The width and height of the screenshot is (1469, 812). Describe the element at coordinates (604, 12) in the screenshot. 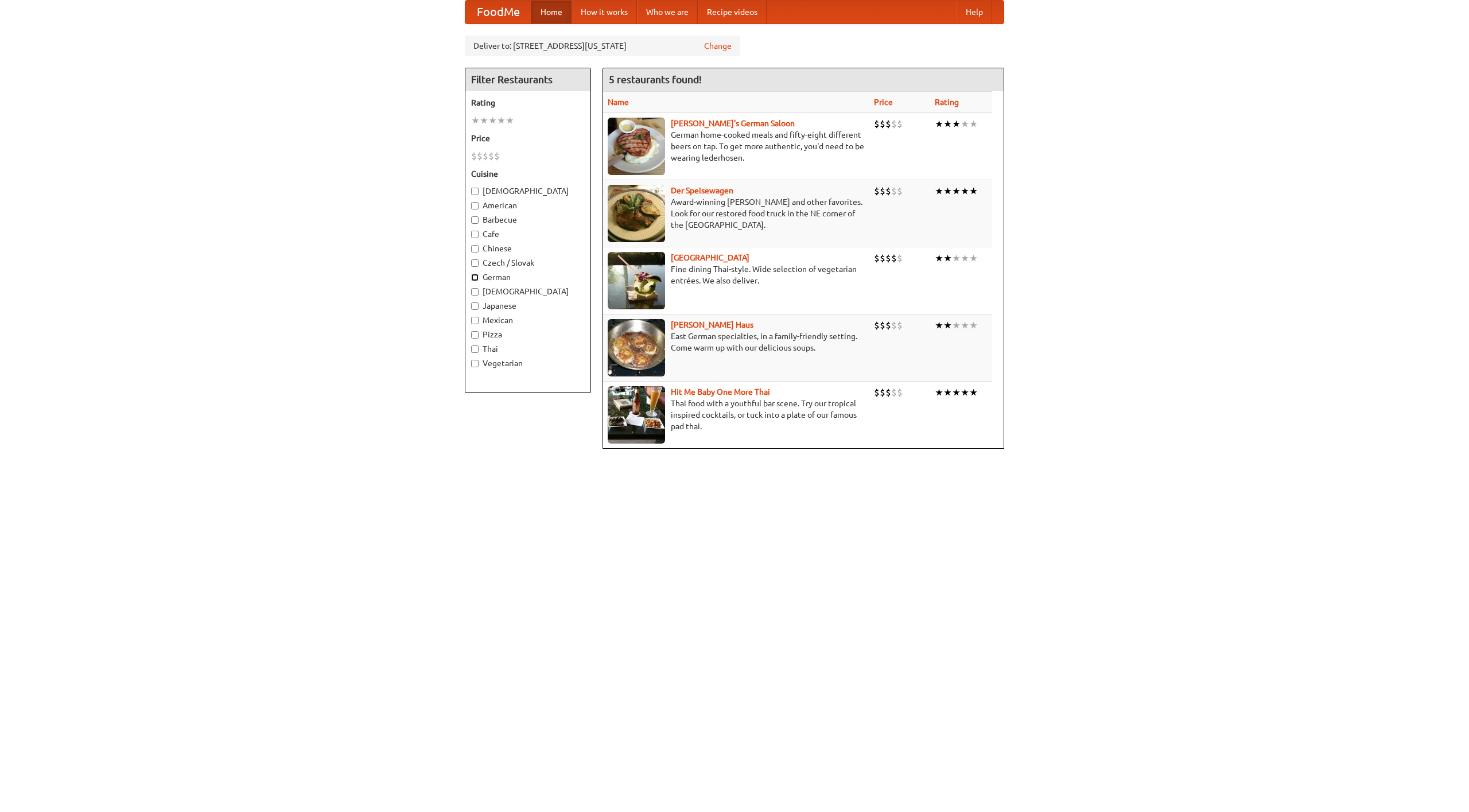

I see `a: How it works` at that location.